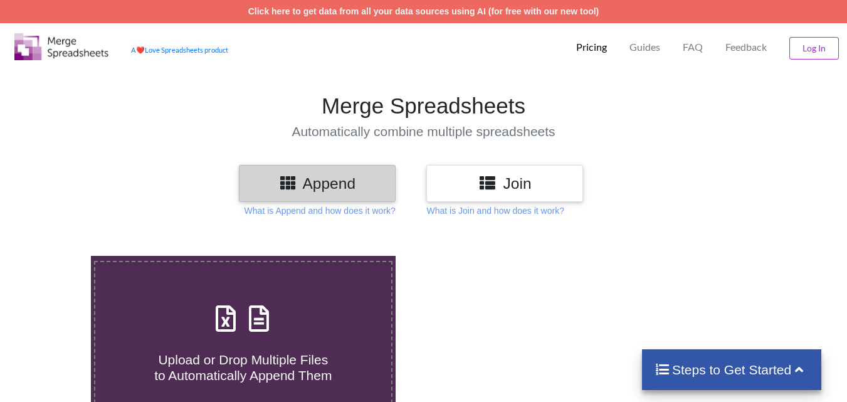 This screenshot has height=402, width=847. Describe the element at coordinates (424, 11) in the screenshot. I see `a: Click here to get data from all your data sources using AI (for free with our new tool)` at that location.